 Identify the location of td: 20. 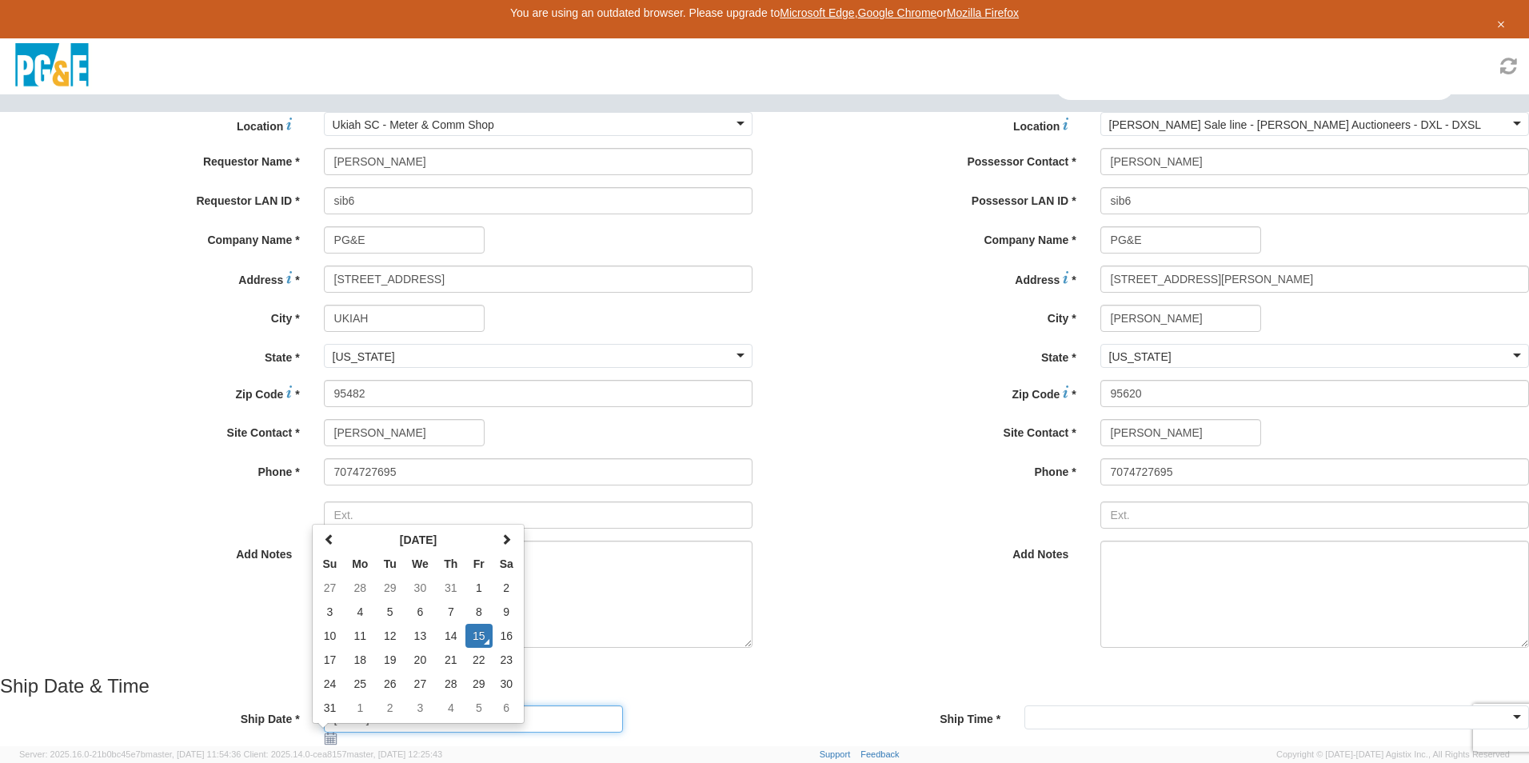
(420, 660).